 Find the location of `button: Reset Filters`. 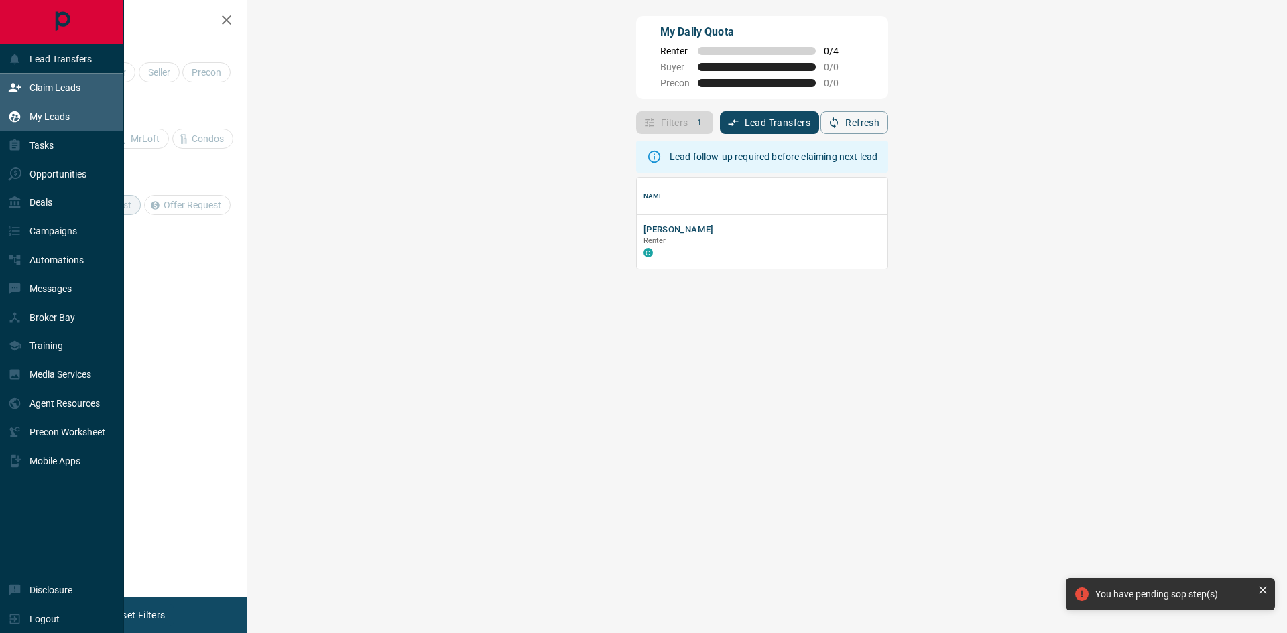

button: Reset Filters is located at coordinates (137, 615).